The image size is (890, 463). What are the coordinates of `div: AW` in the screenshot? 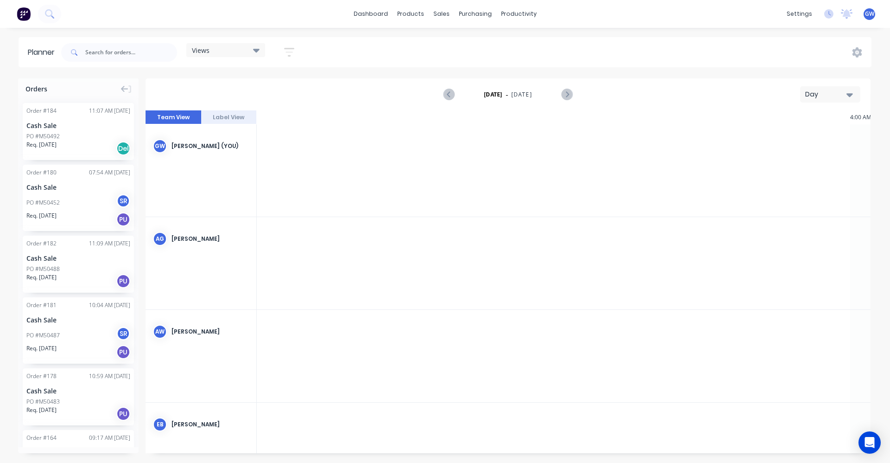 It's located at (160, 331).